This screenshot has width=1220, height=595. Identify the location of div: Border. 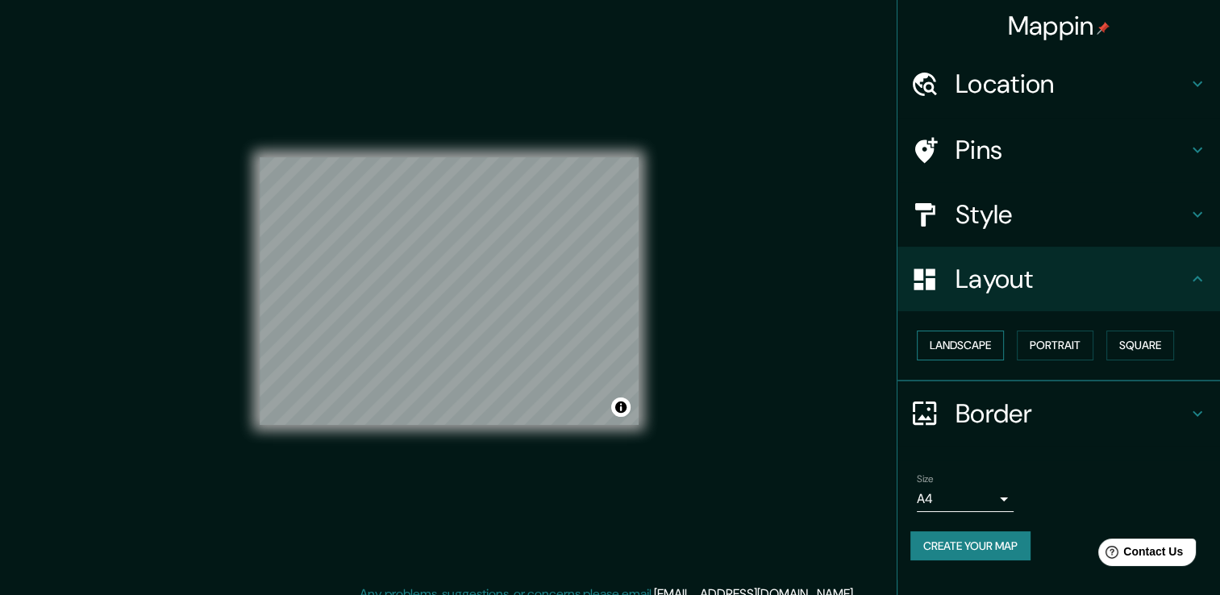
(1059, 414).